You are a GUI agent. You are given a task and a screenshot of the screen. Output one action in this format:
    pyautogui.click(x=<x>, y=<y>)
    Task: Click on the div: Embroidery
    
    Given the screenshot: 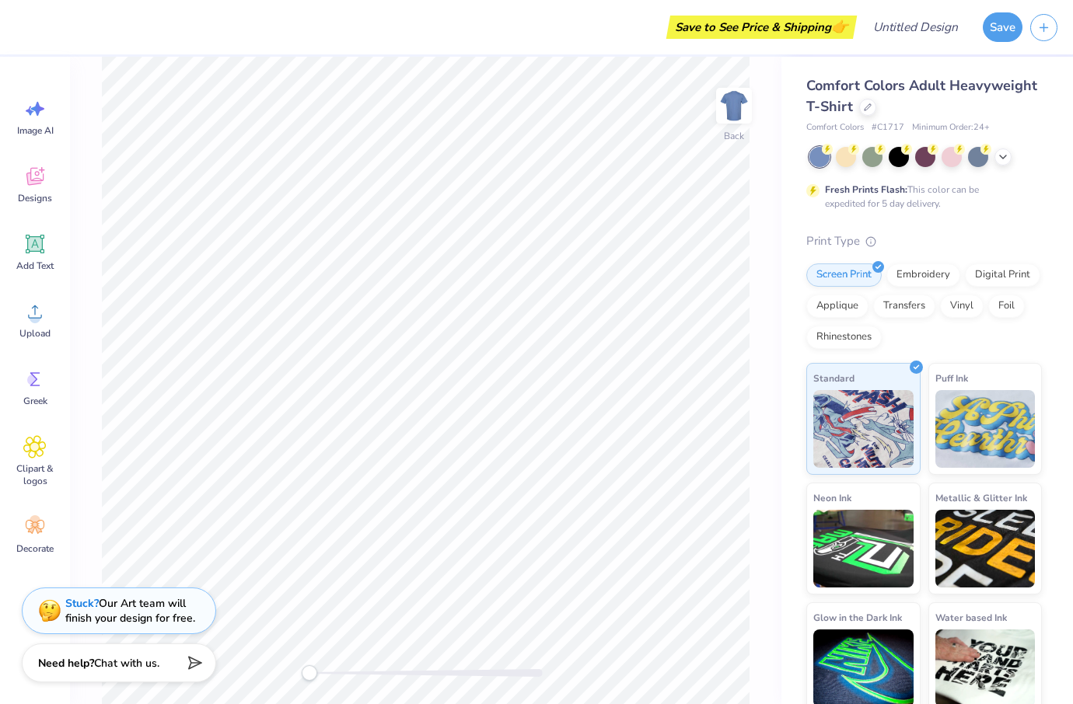 What is the action you would take?
    pyautogui.click(x=923, y=275)
    